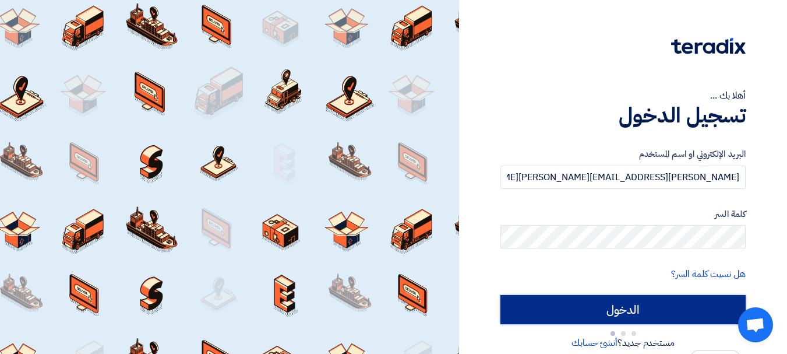 The width and height of the screenshot is (787, 354). Describe the element at coordinates (623, 154) in the screenshot. I see `label: البريد الإلكتروني او اسم المستخدم` at that location.